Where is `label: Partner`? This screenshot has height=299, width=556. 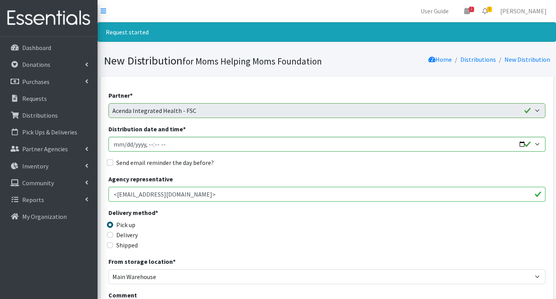 label: Partner is located at coordinates (121, 95).